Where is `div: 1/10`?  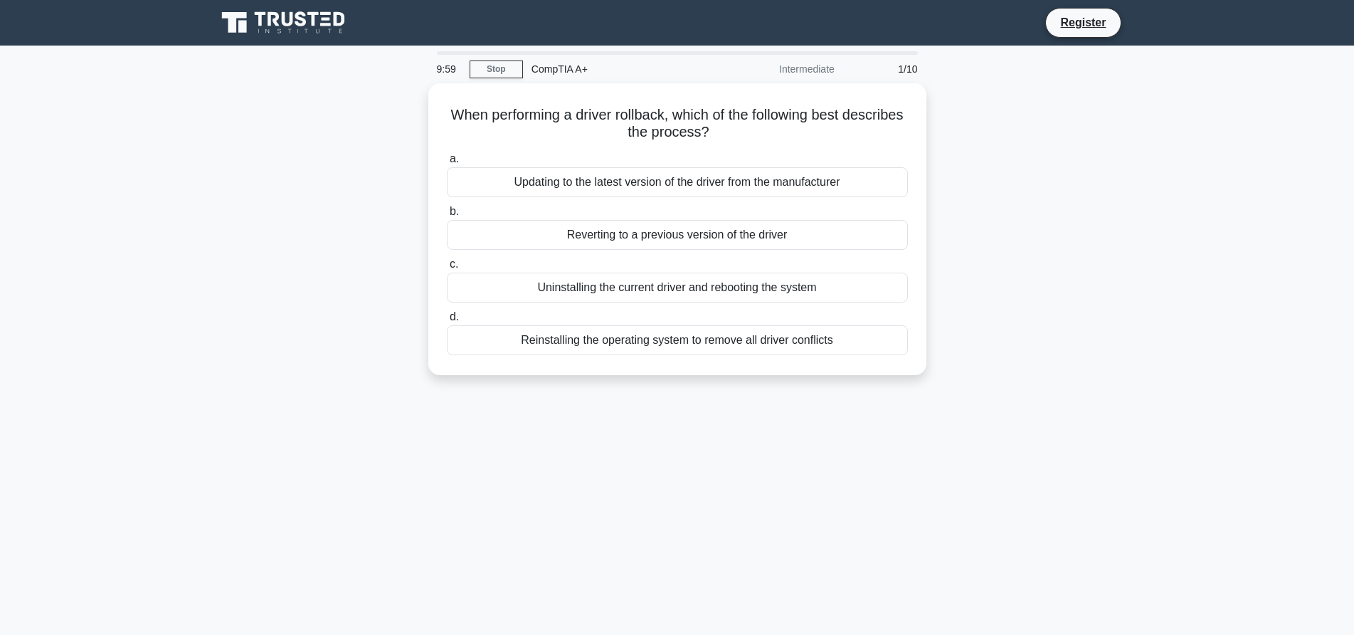
div: 1/10 is located at coordinates (885, 69).